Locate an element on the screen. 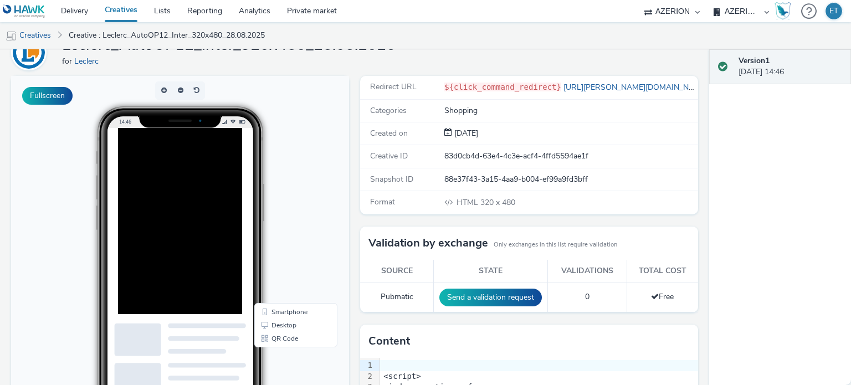 Image resolution: width=851 pixels, height=385 pixels. li: Desktop is located at coordinates (285, 249).